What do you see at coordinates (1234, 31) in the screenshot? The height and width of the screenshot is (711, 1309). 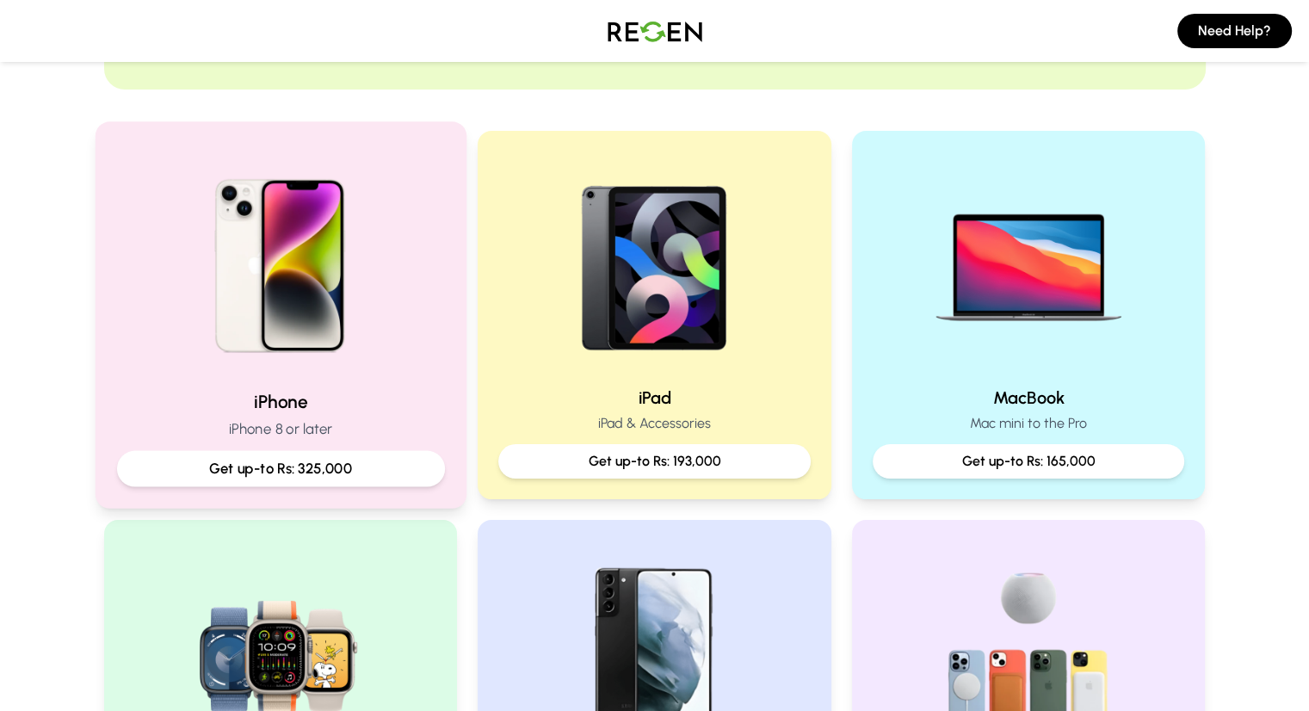 I see `button: Need Help?` at bounding box center [1234, 31].